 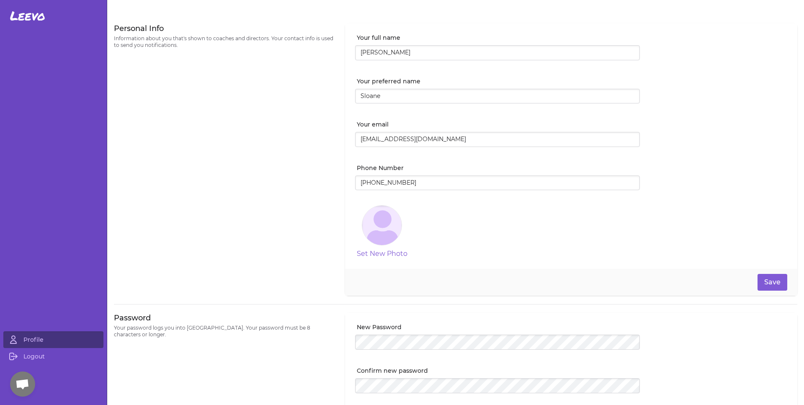 I want to click on button: Save, so click(x=772, y=282).